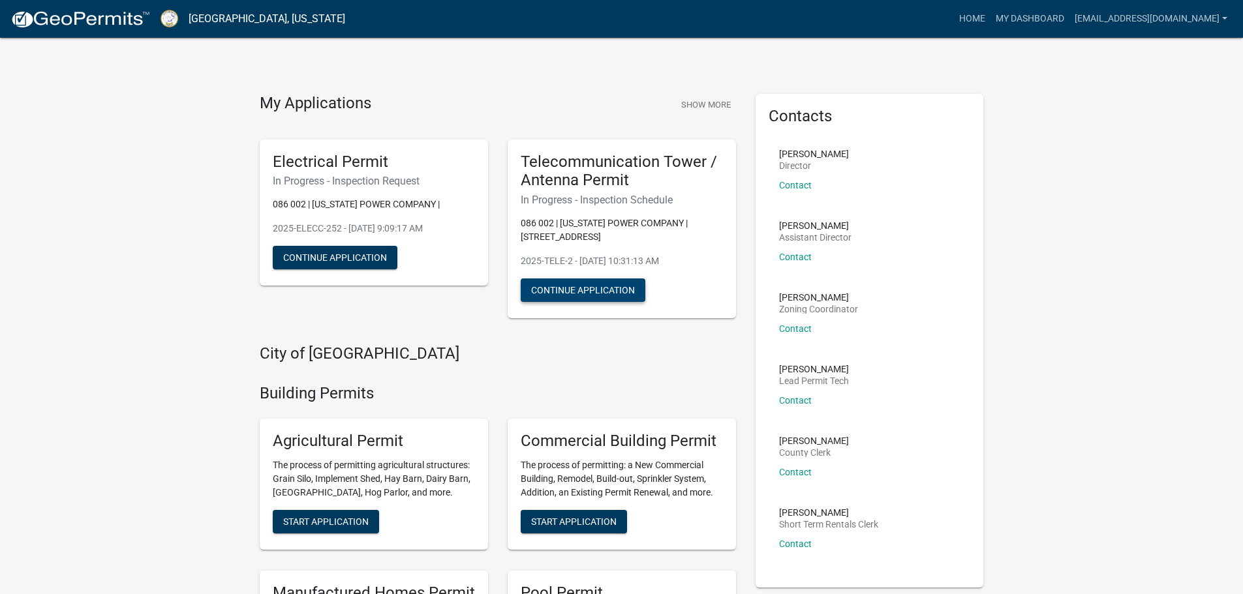 Image resolution: width=1243 pixels, height=594 pixels. Describe the element at coordinates (315, 104) in the screenshot. I see `h4: My Applications` at that location.